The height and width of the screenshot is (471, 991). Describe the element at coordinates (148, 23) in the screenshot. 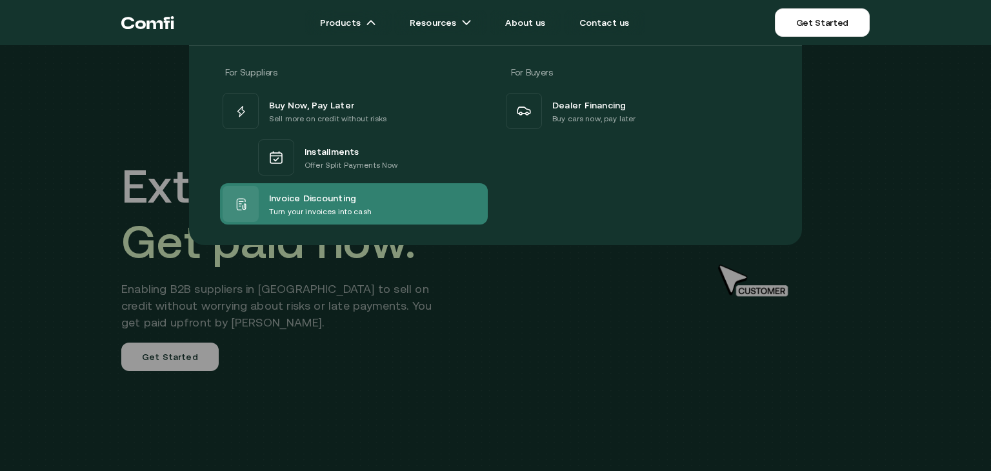

I see `a: Return to the top of the Comfi home page` at that location.